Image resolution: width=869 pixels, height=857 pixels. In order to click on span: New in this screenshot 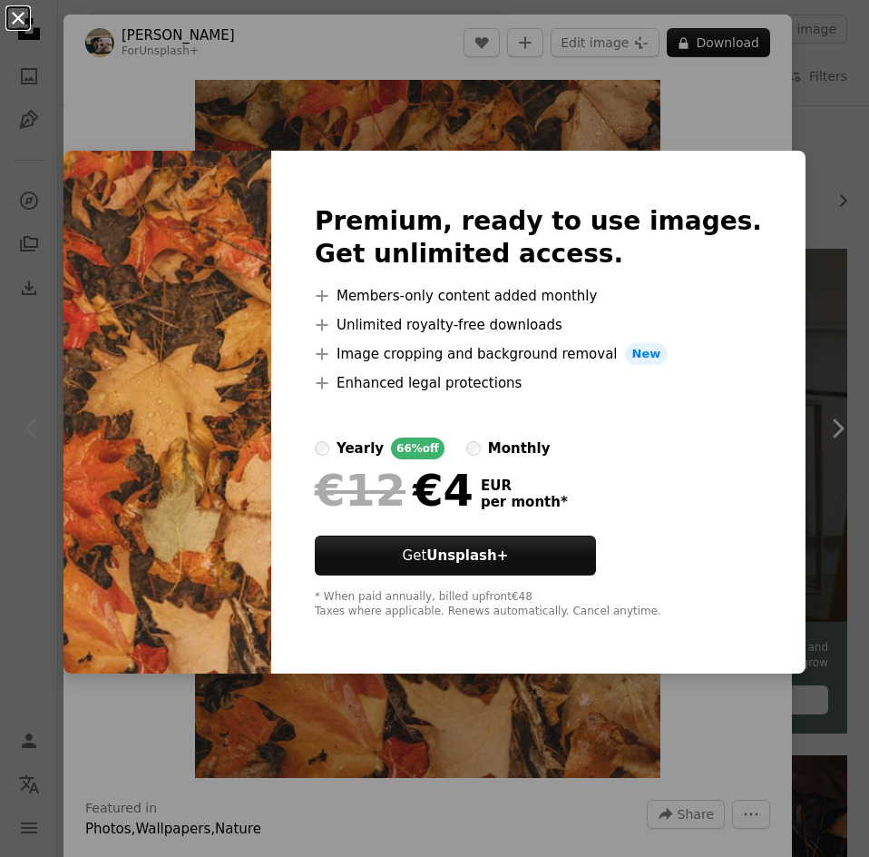, I will do `click(647, 354)`.